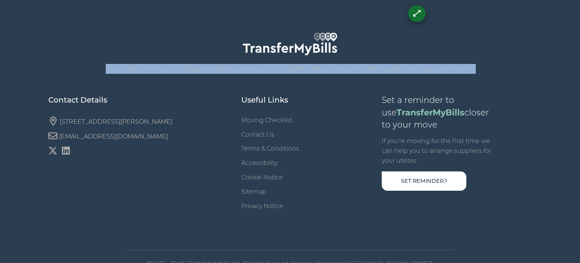 Image resolution: width=580 pixels, height=263 pixels. Describe the element at coordinates (431, 112) in the screenshot. I see `strong: TransferMyBills` at that location.